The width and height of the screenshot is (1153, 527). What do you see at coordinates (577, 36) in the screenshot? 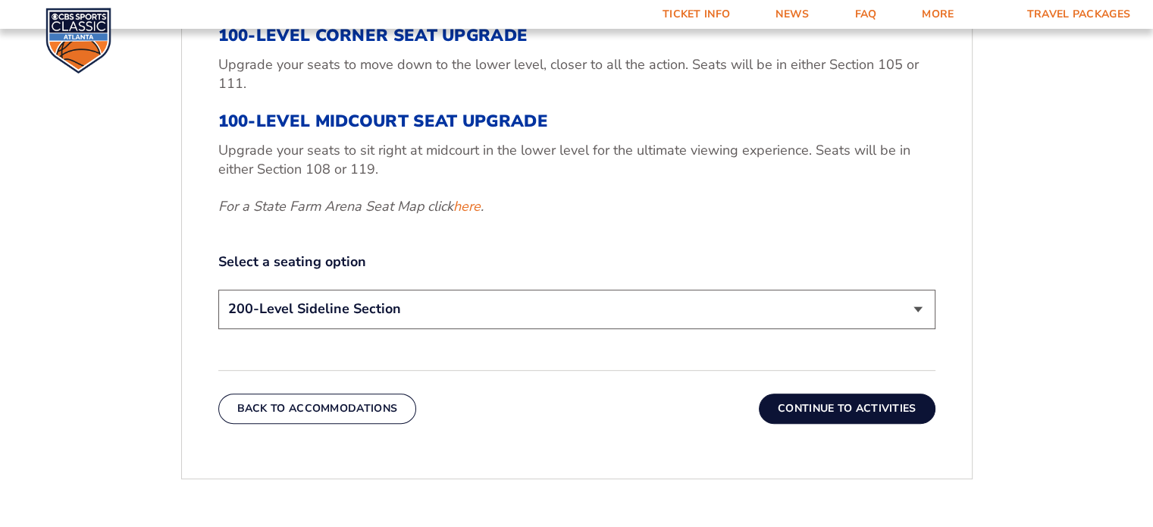
I see `h3: 100-Level Corner Seat Upgrade` at bounding box center [577, 36].